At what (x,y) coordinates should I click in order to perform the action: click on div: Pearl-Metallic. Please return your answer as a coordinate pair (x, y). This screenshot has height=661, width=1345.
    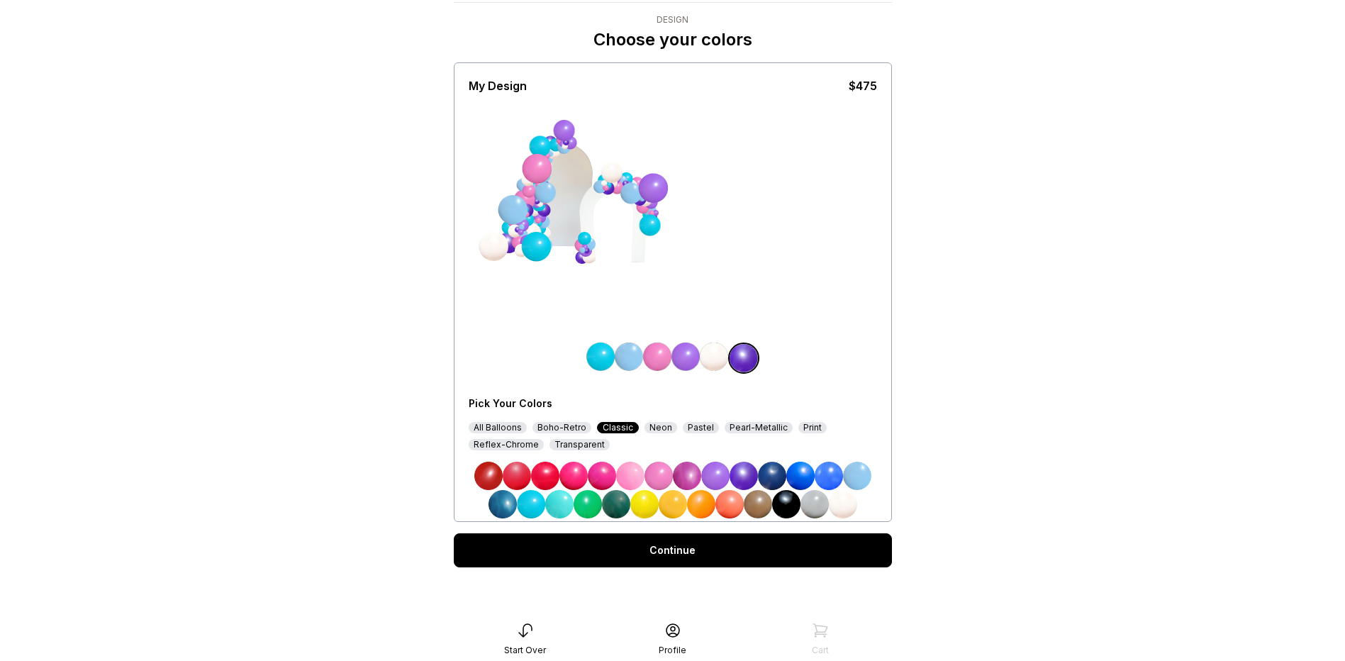
    Looking at the image, I should click on (759, 428).